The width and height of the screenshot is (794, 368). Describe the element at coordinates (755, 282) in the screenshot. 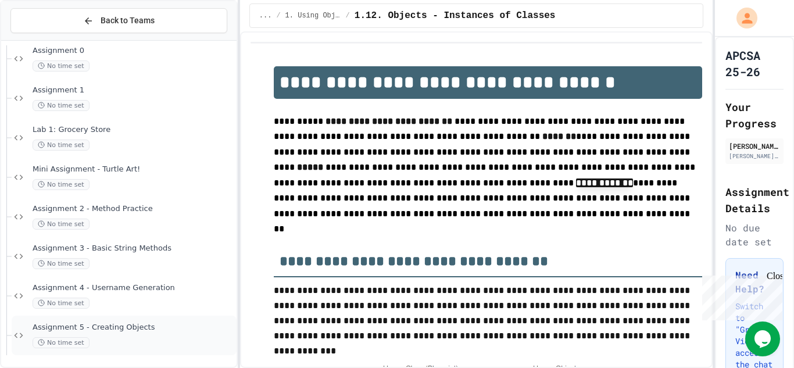

I see `h3: Need Help?` at that location.